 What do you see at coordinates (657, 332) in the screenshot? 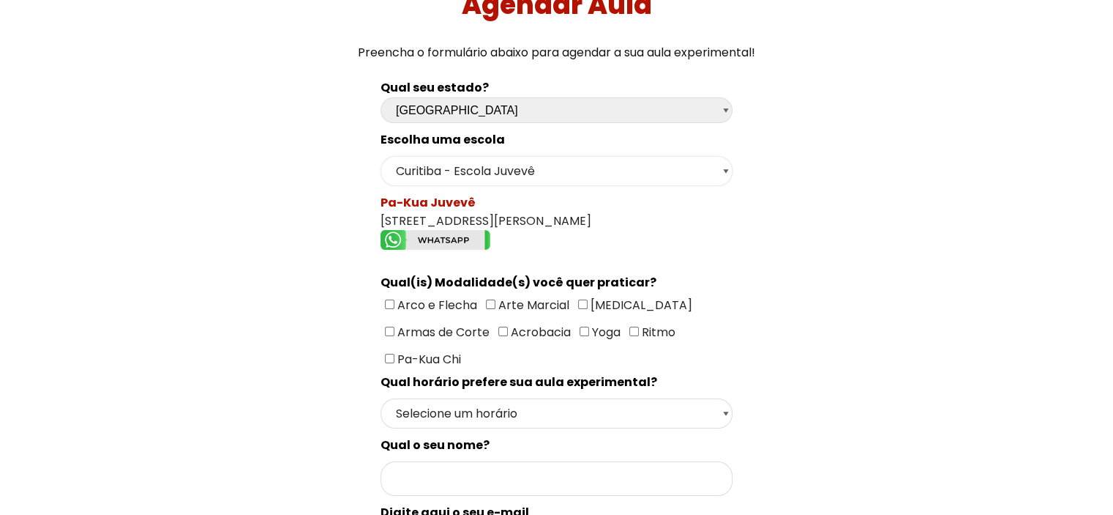
I see `span: Ritmo` at bounding box center [657, 332].